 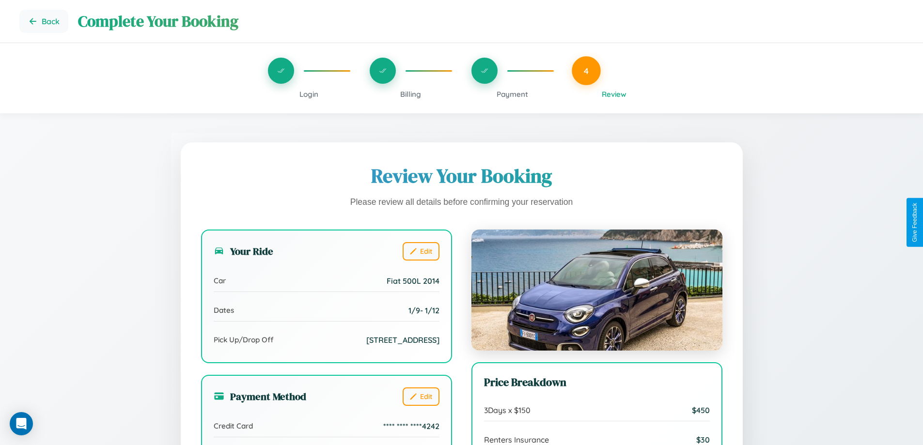 I want to click on span: Pick Up/Drop Off, so click(x=244, y=340).